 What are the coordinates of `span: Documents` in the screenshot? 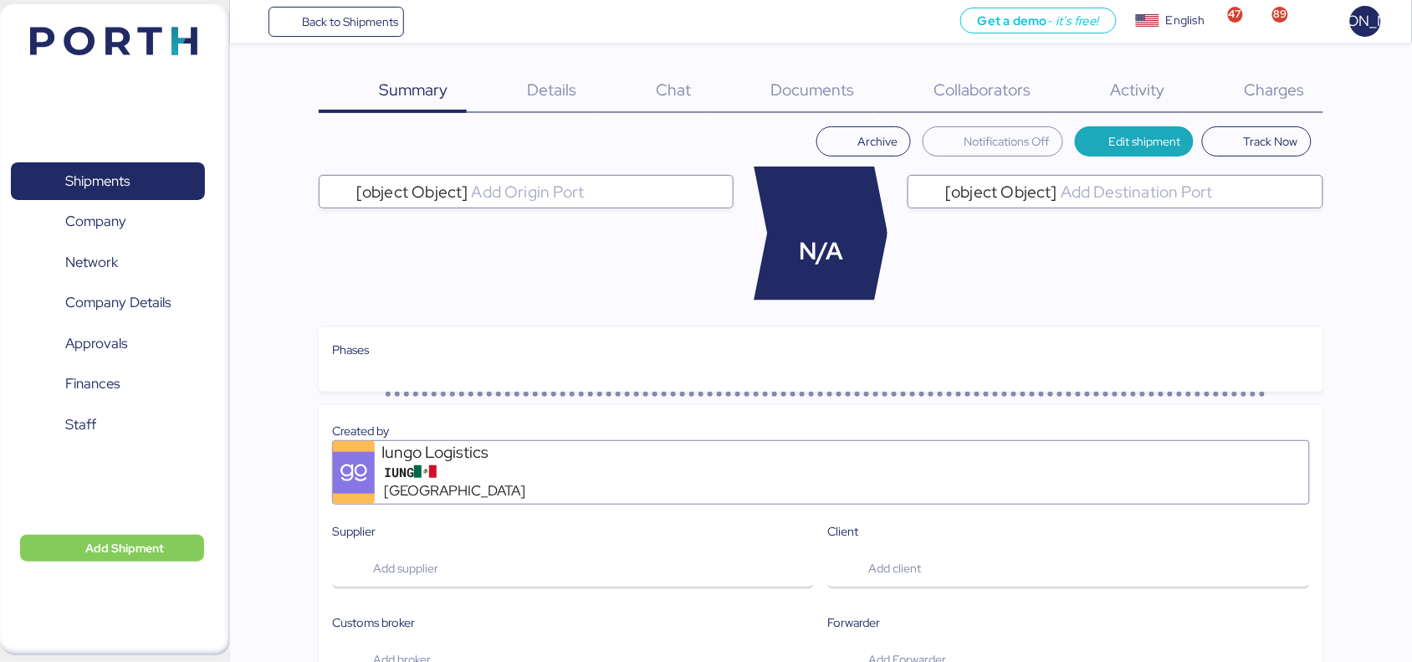 It's located at (813, 90).